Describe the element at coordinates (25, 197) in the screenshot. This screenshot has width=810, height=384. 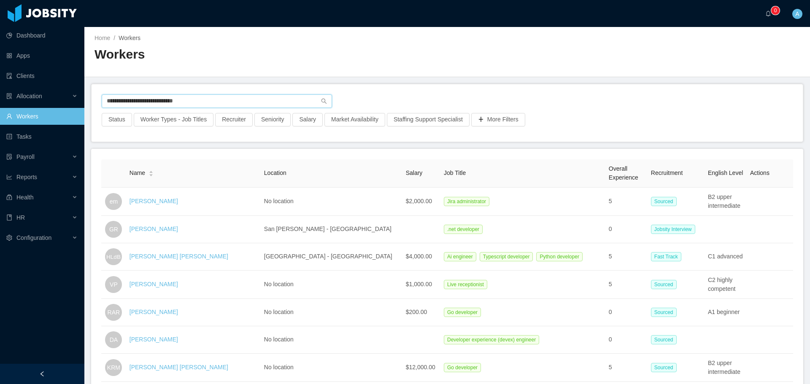
I see `span: Health` at that location.